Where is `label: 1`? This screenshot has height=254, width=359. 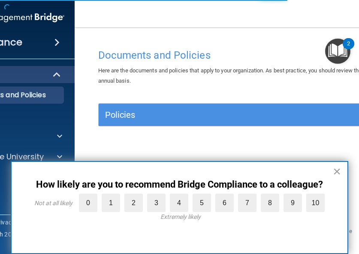
label: 1 is located at coordinates (111, 203).